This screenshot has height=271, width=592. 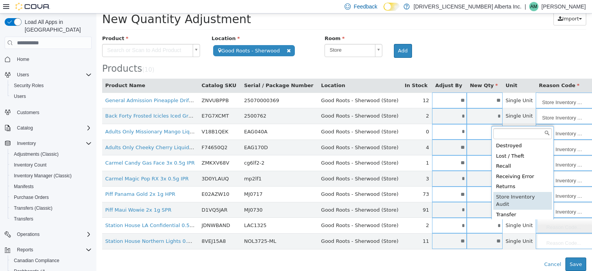 What do you see at coordinates (392, 7) in the screenshot?
I see `input: Dark Mode` at bounding box center [392, 7].